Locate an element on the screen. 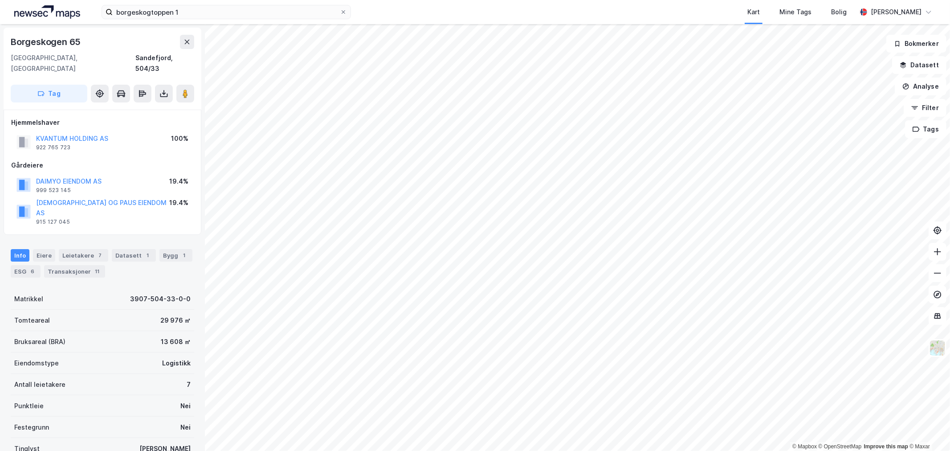 The width and height of the screenshot is (950, 451). div: 11 is located at coordinates (97, 271).